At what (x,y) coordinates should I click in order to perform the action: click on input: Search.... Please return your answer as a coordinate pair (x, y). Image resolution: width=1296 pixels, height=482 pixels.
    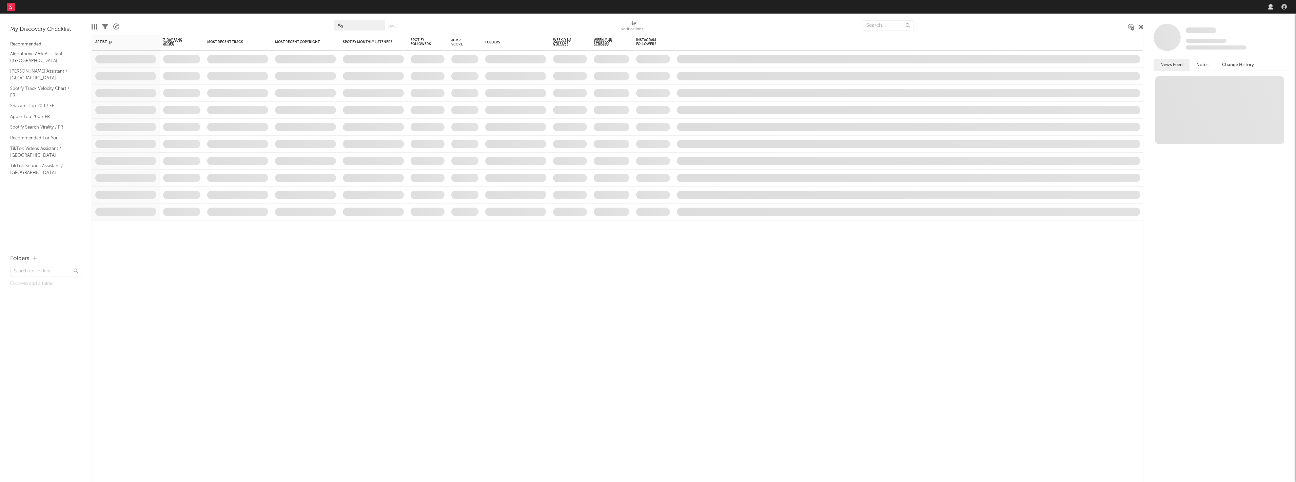
    Looking at the image, I should click on (888, 25).